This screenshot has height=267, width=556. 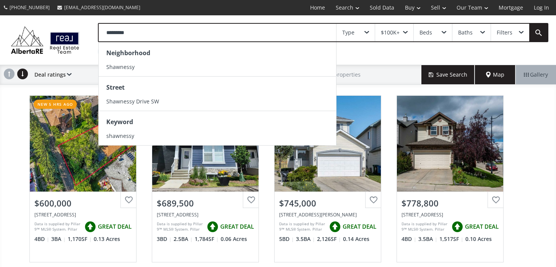 I want to click on img: Logo, so click(x=45, y=40).